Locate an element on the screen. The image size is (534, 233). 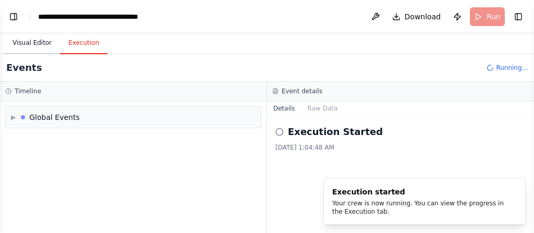
button: Execution is located at coordinates (83, 43).